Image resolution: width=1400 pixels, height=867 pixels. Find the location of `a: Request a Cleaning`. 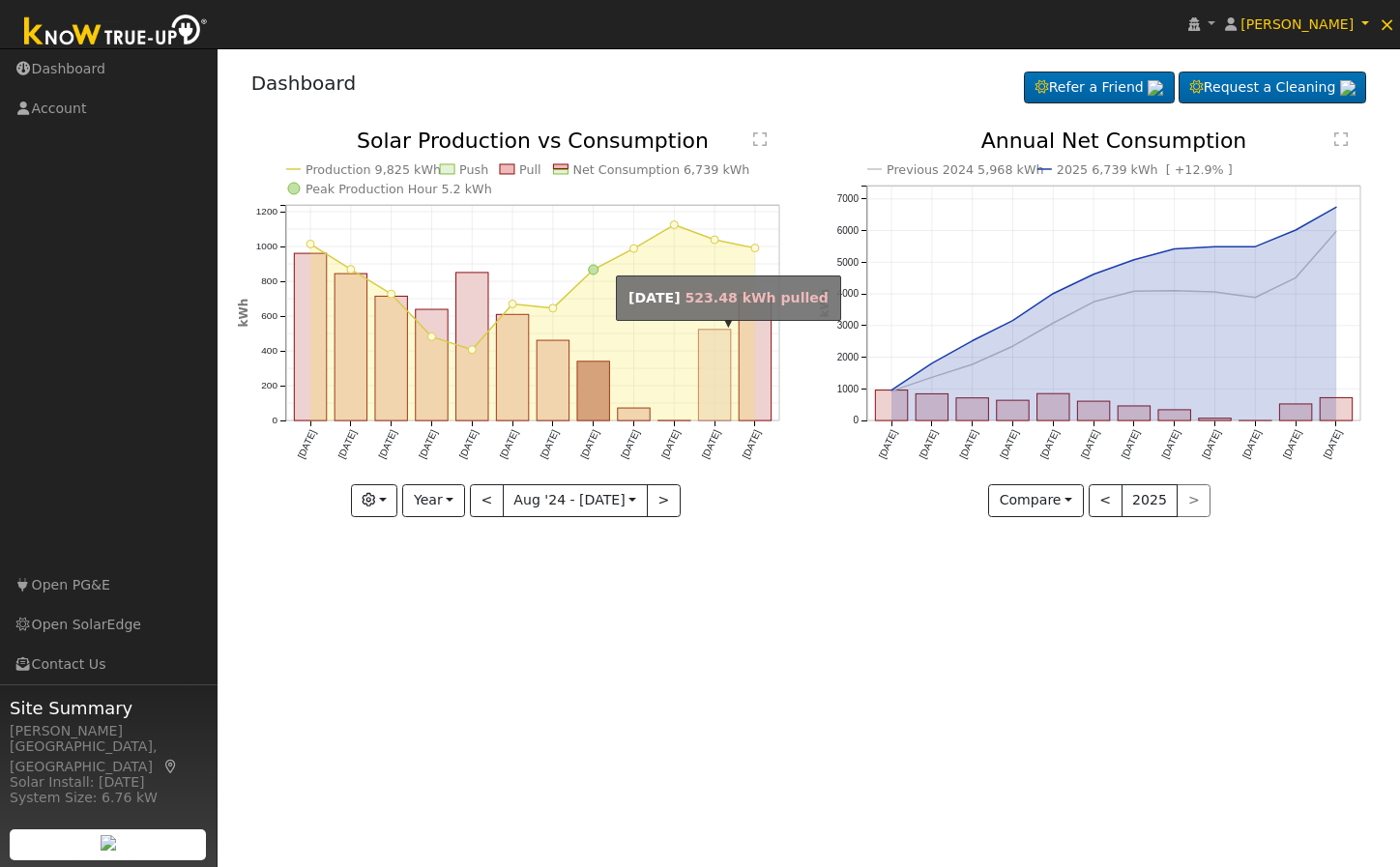

a: Request a Cleaning is located at coordinates (1272, 88).